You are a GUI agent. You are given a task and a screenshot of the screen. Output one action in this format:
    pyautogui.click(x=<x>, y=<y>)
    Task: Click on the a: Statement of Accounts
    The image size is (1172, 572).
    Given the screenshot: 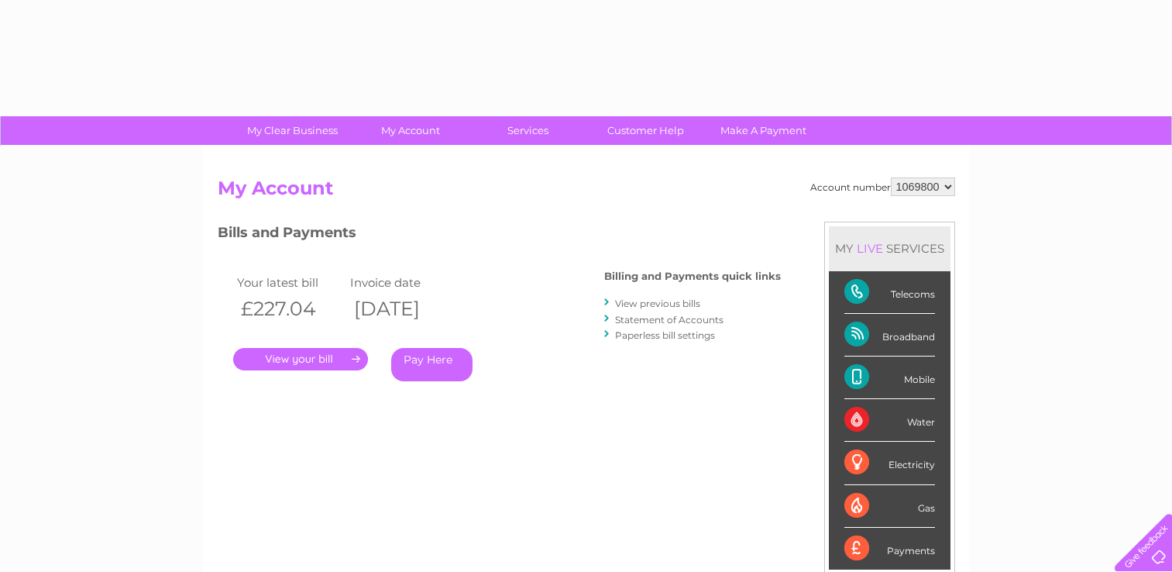 What is the action you would take?
    pyautogui.click(x=669, y=319)
    